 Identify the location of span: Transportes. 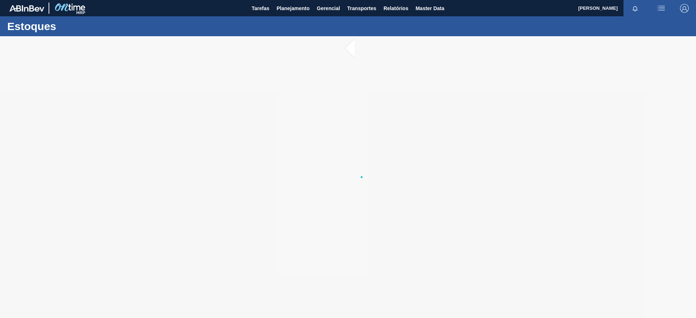
(362, 8).